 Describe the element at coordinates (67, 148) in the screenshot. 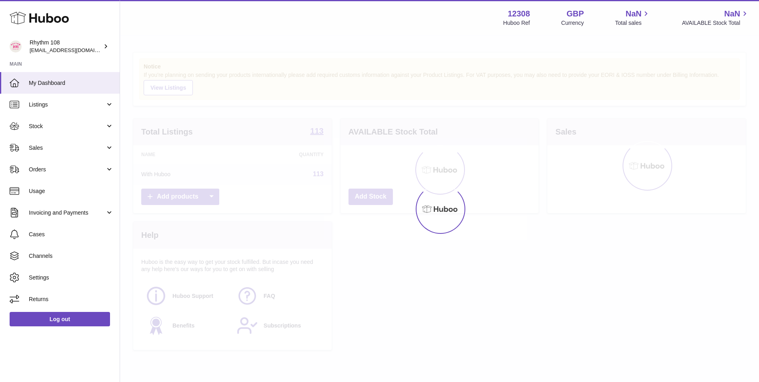

I see `span: Sales` at that location.